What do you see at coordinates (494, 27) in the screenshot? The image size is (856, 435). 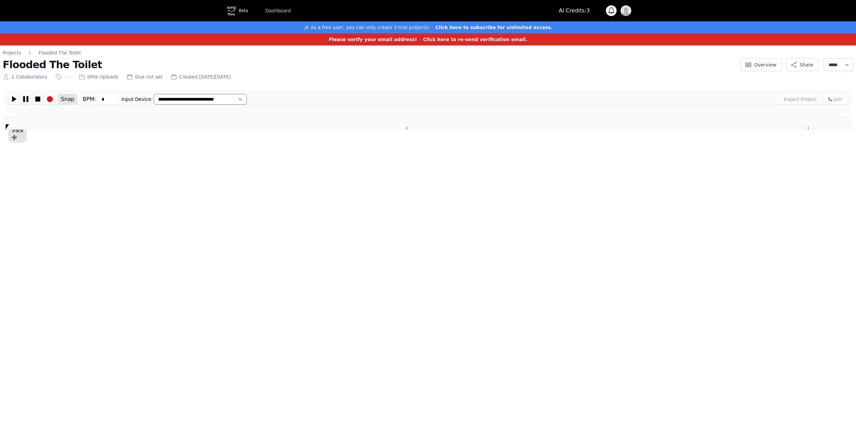 I see `strong: Click here to subscribe for unlimited access.` at bounding box center [494, 27].